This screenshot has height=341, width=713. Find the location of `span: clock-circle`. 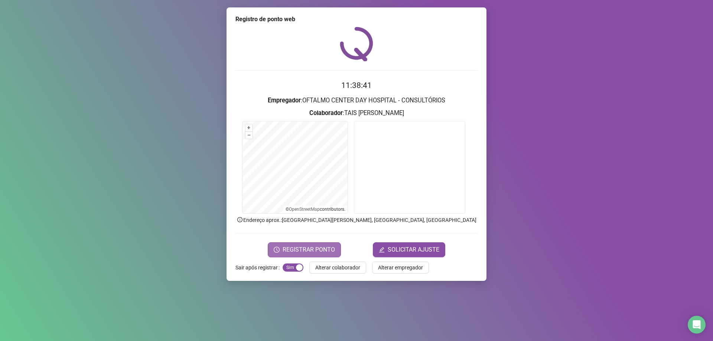

span: clock-circle is located at coordinates (277, 250).